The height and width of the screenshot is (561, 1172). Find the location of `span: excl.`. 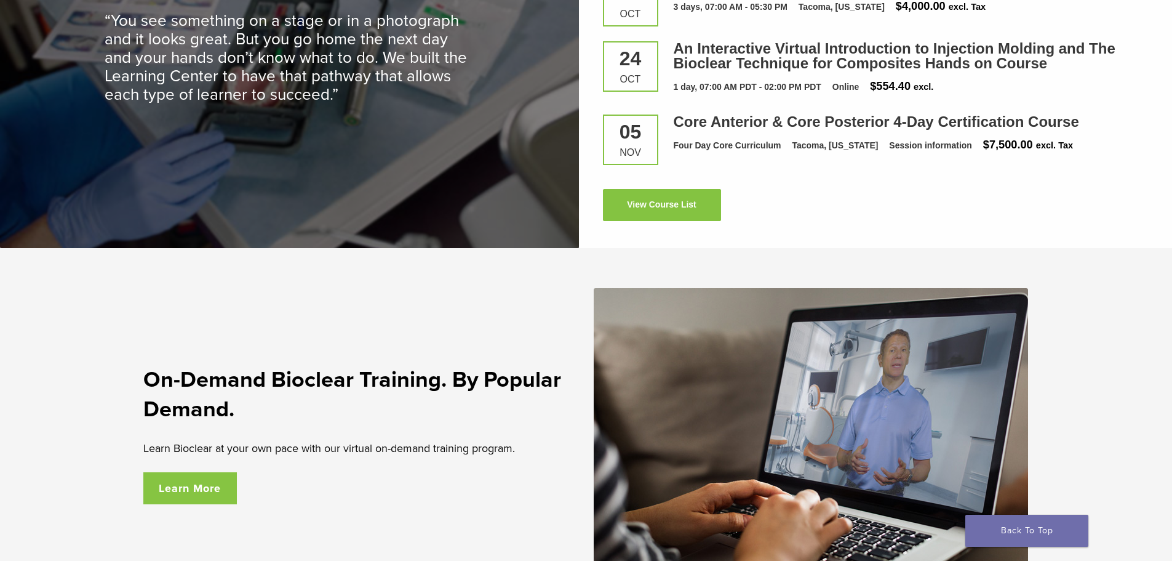

span: excl. is located at coordinates (924, 87).